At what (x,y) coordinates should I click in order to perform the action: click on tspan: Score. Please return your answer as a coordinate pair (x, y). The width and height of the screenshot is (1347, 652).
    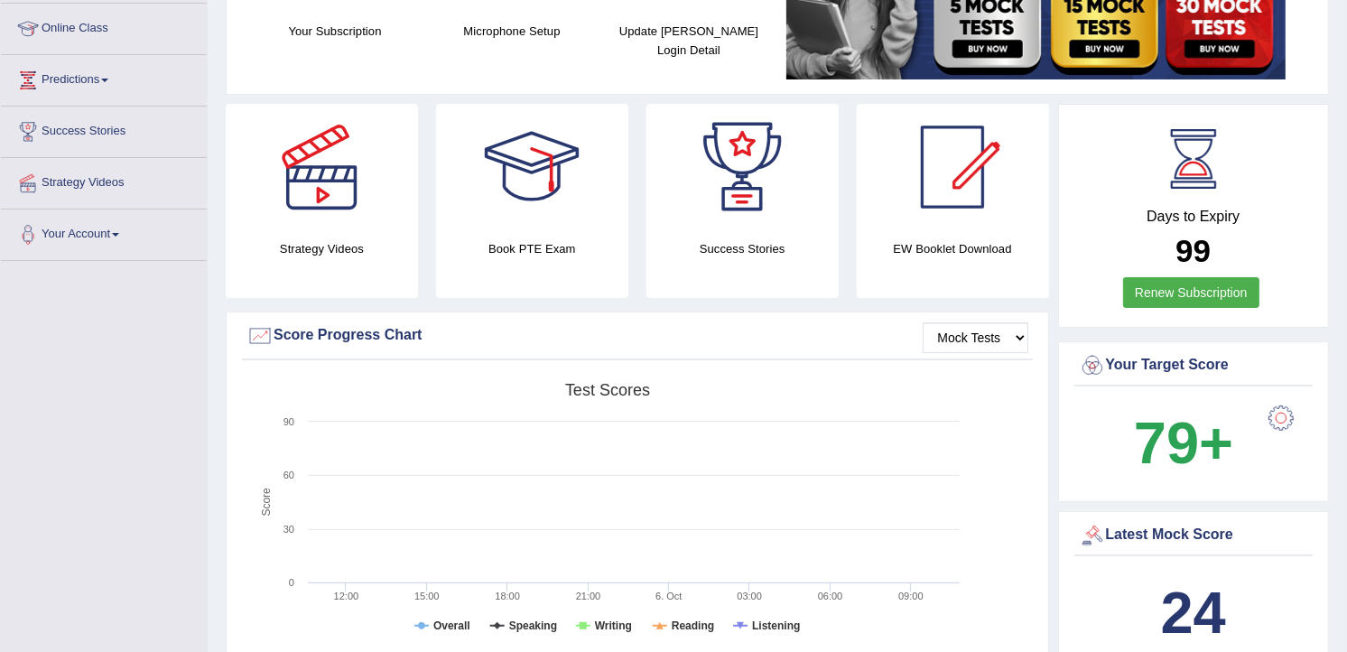
    Looking at the image, I should click on (266, 502).